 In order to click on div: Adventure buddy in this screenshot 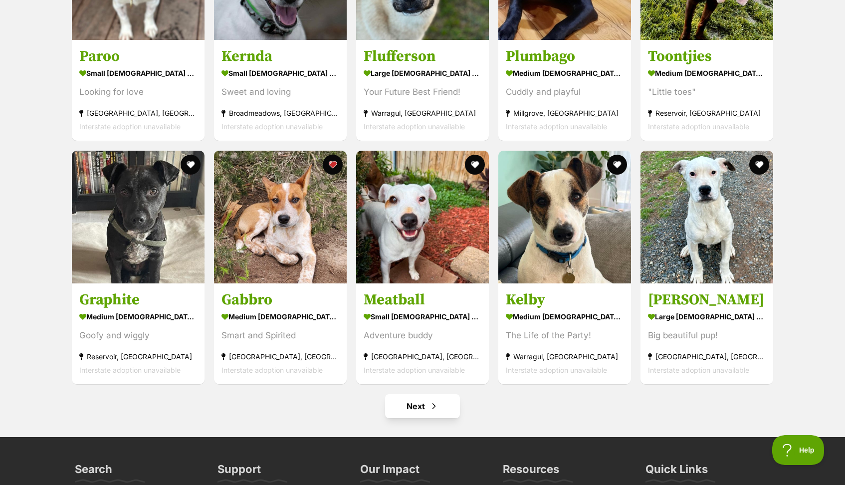, I will do `click(423, 335)`.